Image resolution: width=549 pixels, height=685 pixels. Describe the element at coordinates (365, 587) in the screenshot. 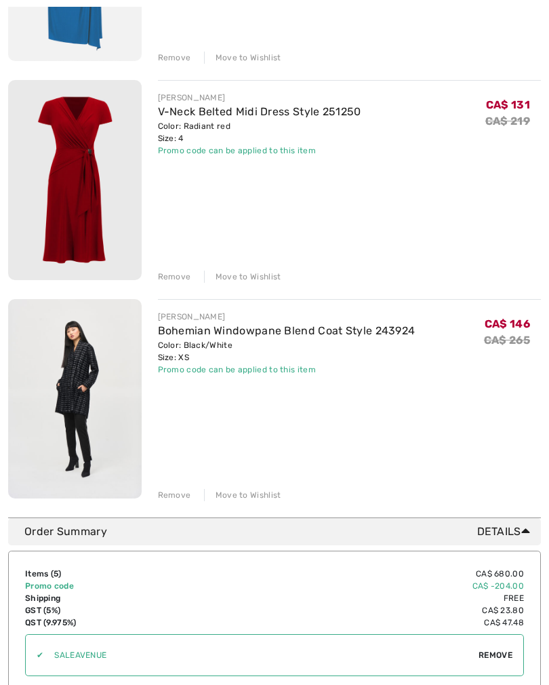

I see `td: CA$ -204.00` at that location.